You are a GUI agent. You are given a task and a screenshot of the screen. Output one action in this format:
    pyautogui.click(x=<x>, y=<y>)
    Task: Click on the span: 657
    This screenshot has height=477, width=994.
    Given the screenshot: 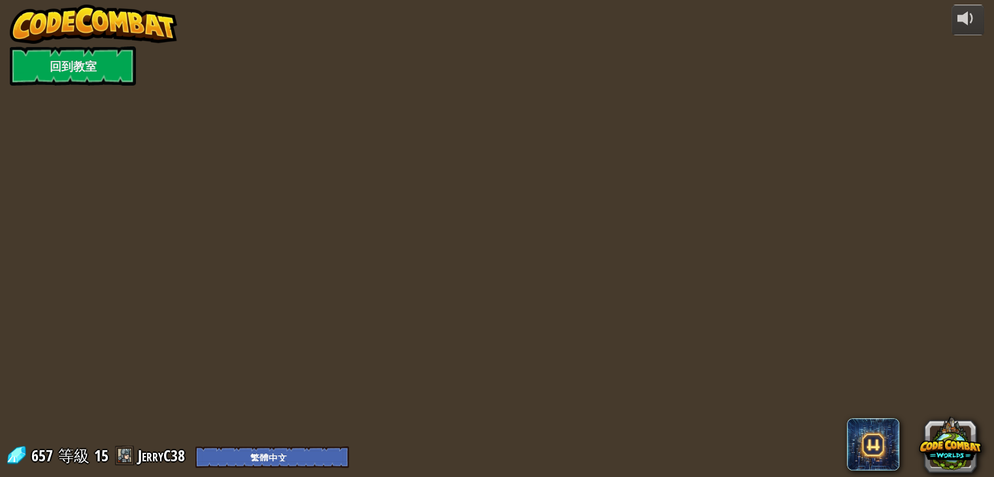 What is the action you would take?
    pyautogui.click(x=44, y=456)
    